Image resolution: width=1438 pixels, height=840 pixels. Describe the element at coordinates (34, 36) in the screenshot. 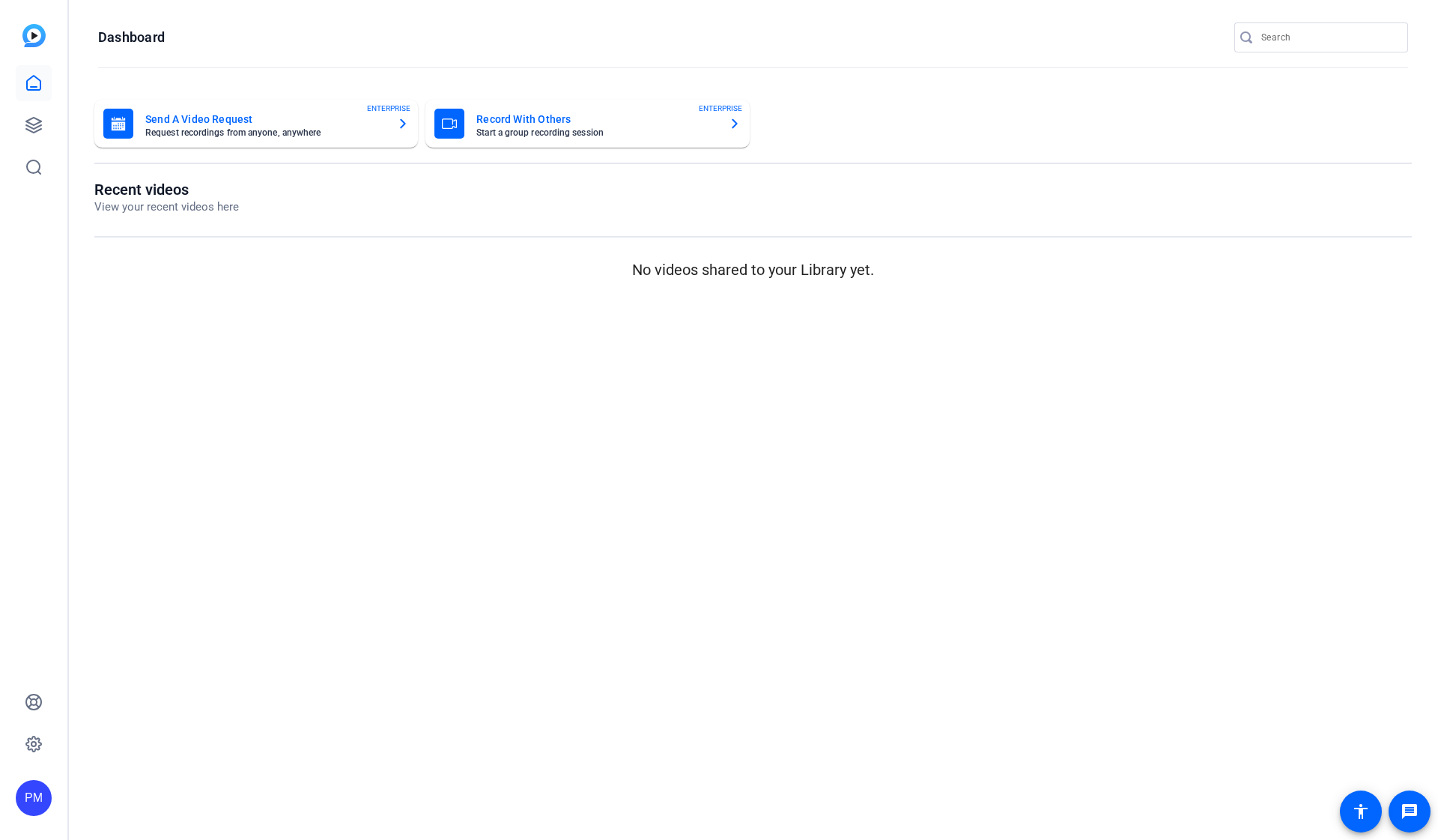

I see `img: blue-gradient.svg` at that location.